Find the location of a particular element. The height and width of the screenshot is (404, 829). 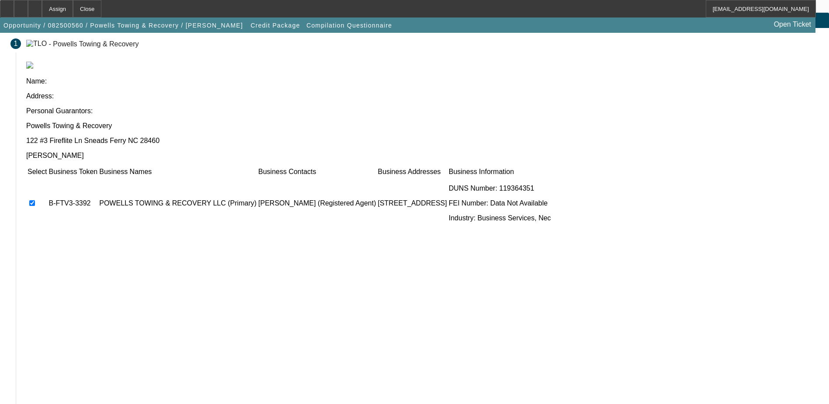

p: FEI Number: Data Not Available is located at coordinates (500, 203).